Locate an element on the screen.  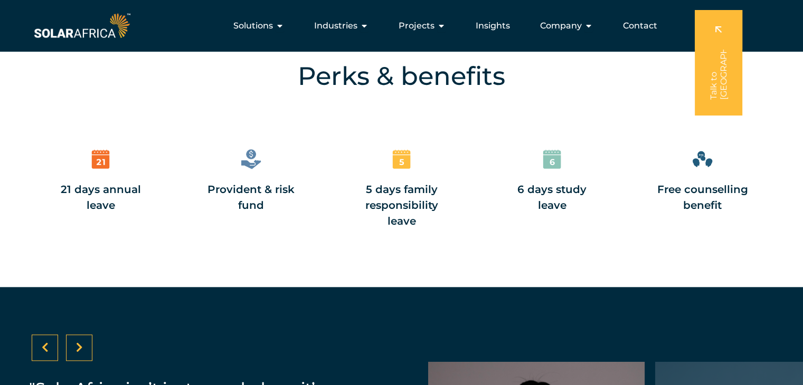
div: Free counselling benefit is located at coordinates (702, 197).